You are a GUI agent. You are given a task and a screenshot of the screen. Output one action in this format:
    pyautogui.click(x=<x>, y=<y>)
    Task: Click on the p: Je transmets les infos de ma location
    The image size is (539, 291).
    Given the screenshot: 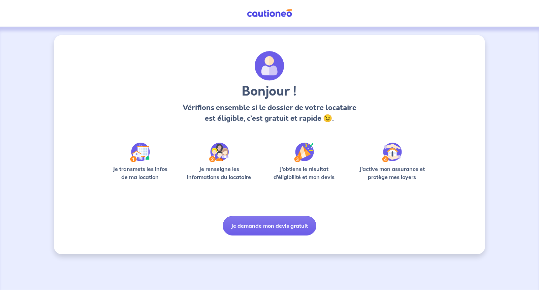 What is the action you would take?
    pyautogui.click(x=140, y=173)
    